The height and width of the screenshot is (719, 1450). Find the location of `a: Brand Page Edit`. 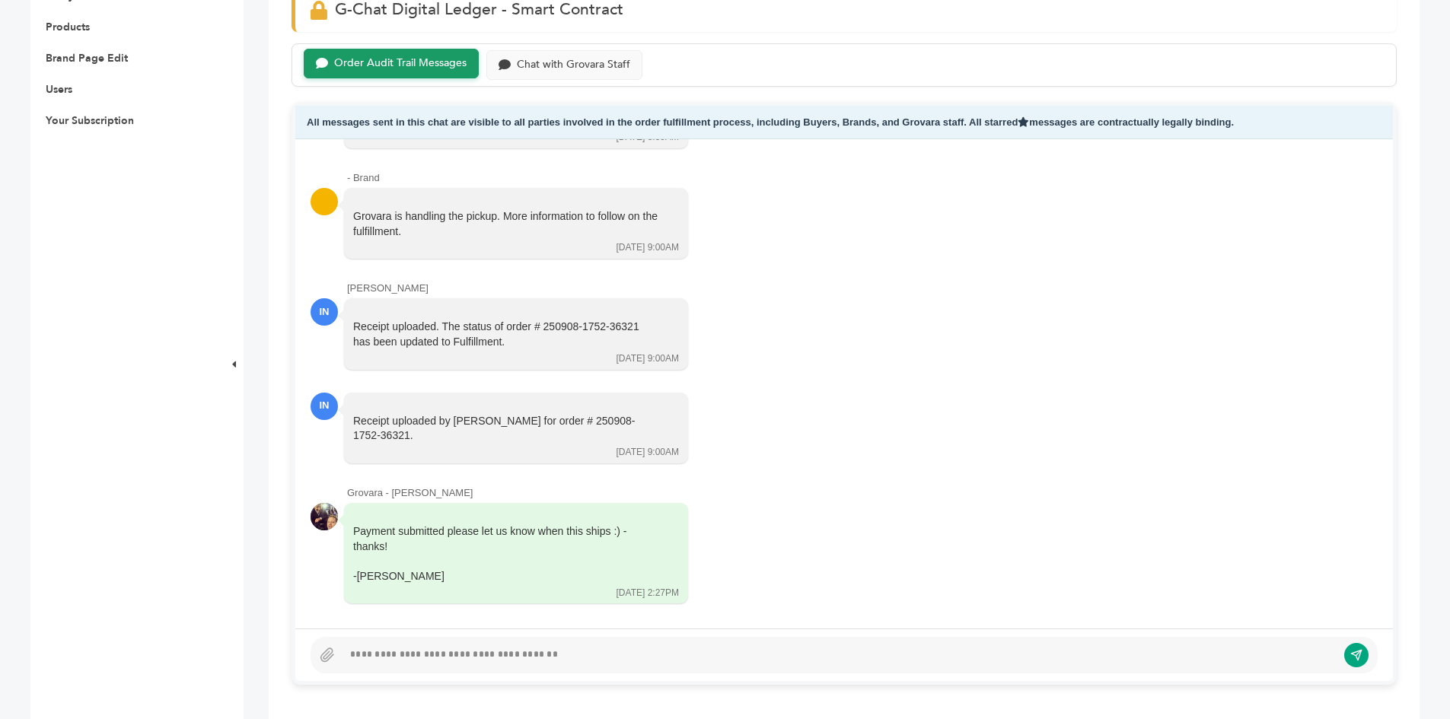

a: Brand Page Edit is located at coordinates (87, 58).